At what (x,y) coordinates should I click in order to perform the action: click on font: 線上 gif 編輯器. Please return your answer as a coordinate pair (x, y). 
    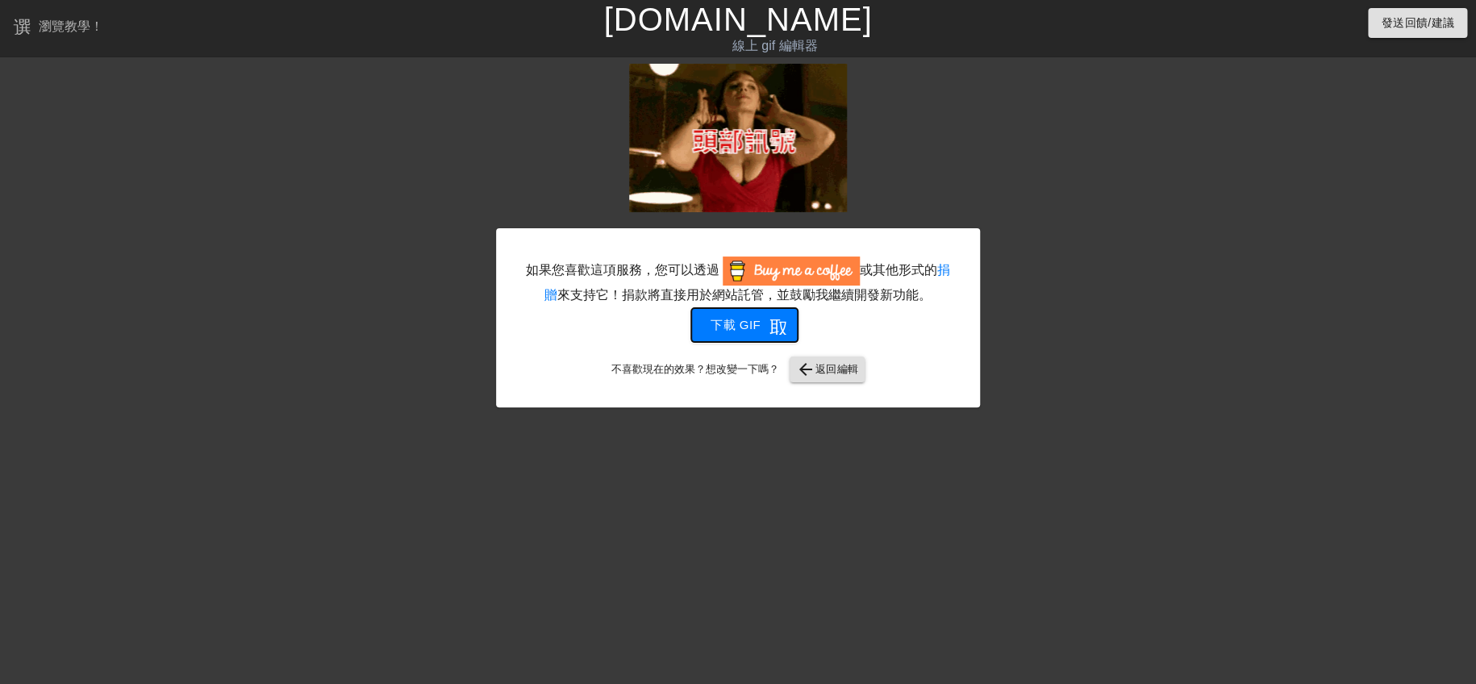
    Looking at the image, I should click on (775, 45).